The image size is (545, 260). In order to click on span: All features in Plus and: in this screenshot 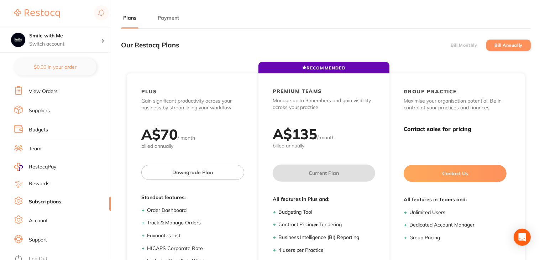, I will do `click(324, 199)`.